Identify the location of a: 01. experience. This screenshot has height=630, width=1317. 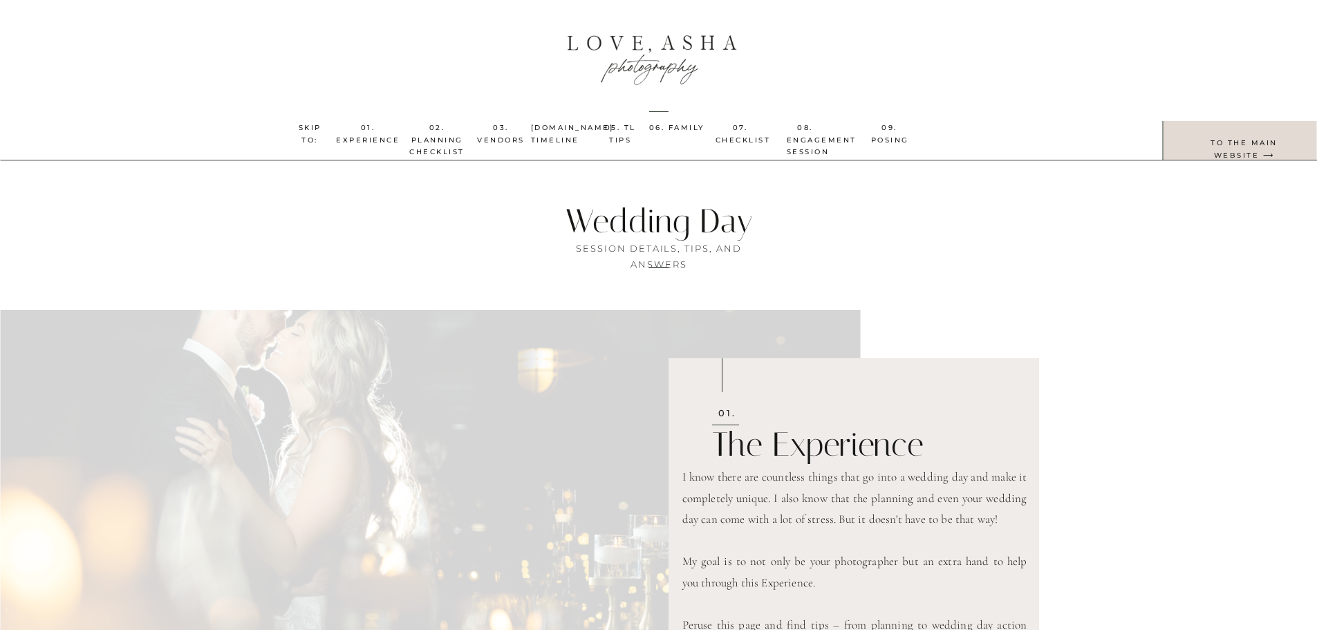
(368, 127).